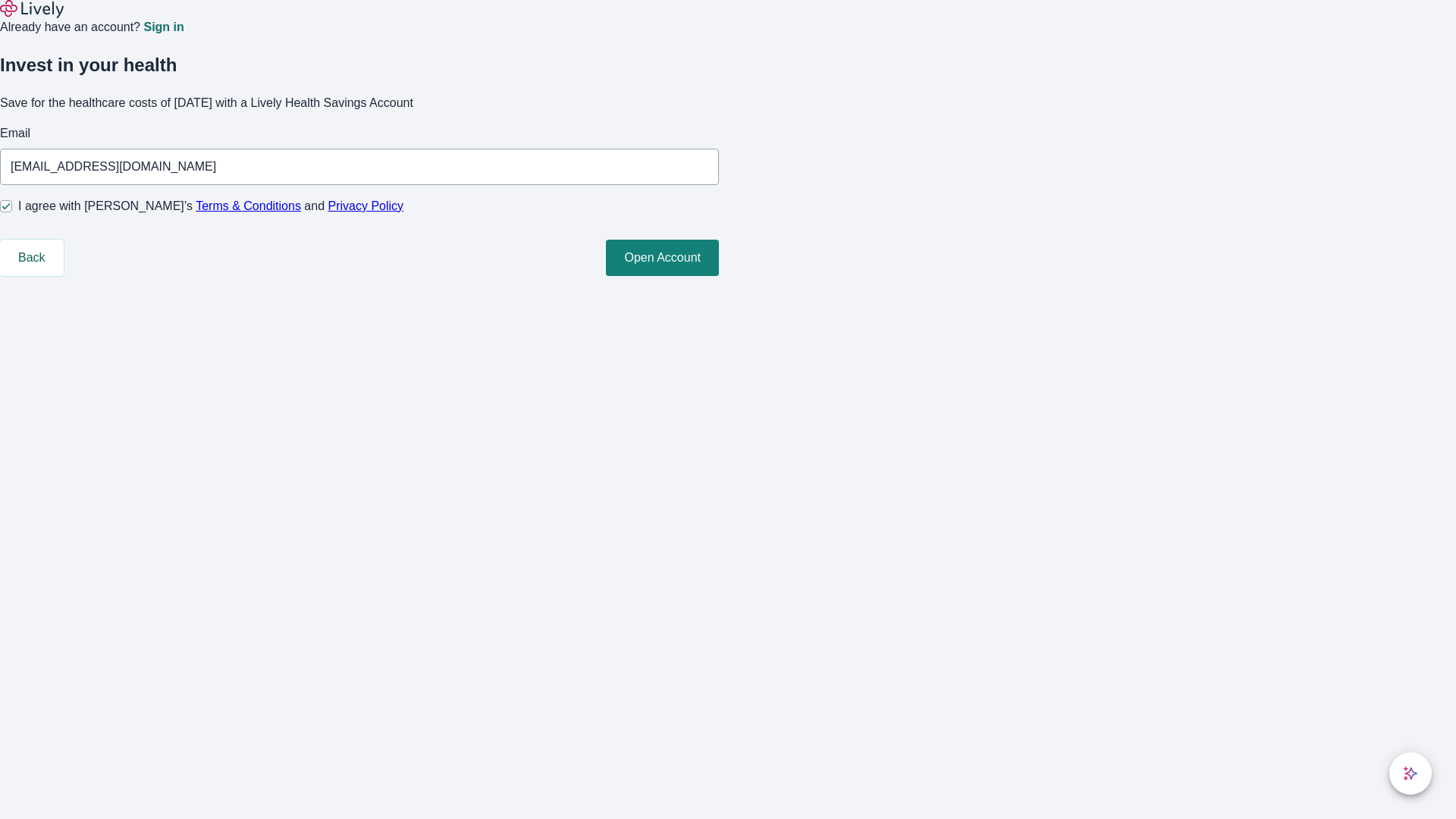 This screenshot has height=819, width=1456. I want to click on a: Terms & Conditions, so click(248, 205).